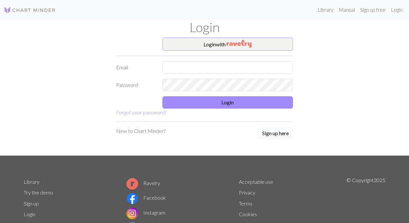  I want to click on a: Try the demo, so click(38, 192).